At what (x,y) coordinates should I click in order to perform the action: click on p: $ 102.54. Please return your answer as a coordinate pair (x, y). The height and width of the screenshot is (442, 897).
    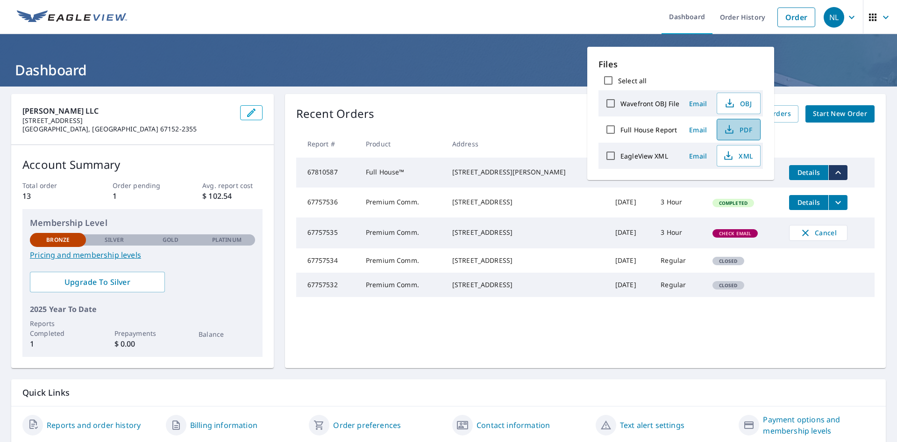
    Looking at the image, I should click on (232, 196).